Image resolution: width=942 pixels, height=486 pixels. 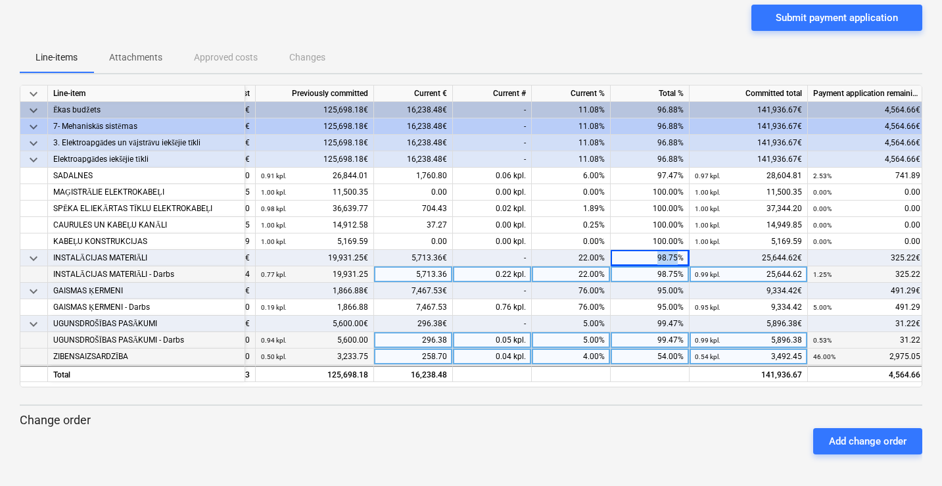 I want to click on div: 11.08%, so click(x=572, y=126).